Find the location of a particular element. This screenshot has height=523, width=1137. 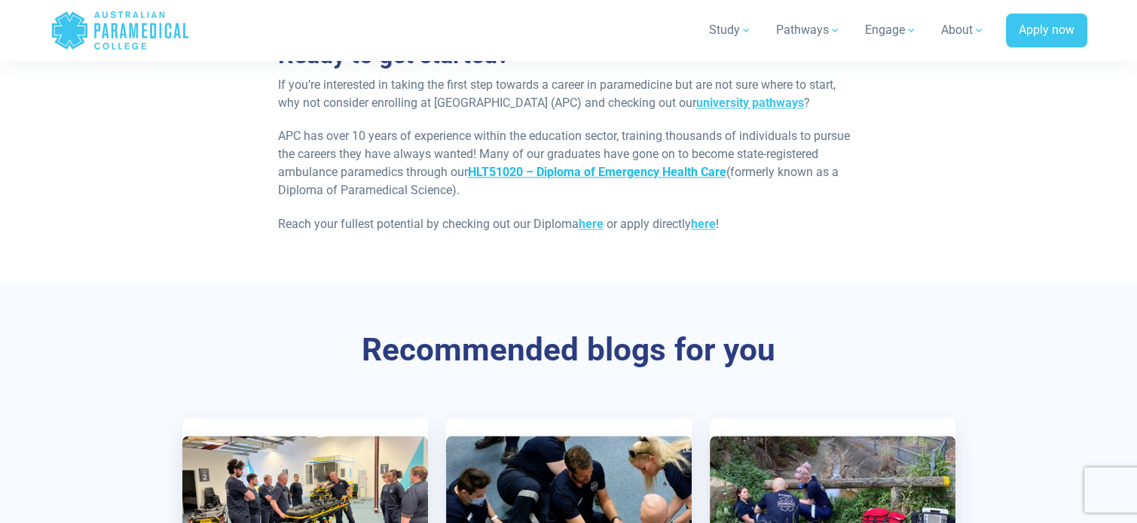

a: university pathways is located at coordinates (749, 102).